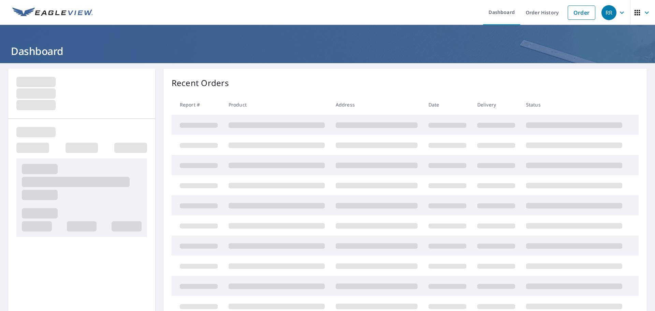 This screenshot has width=655, height=311. Describe the element at coordinates (609, 13) in the screenshot. I see `div: RR` at that location.